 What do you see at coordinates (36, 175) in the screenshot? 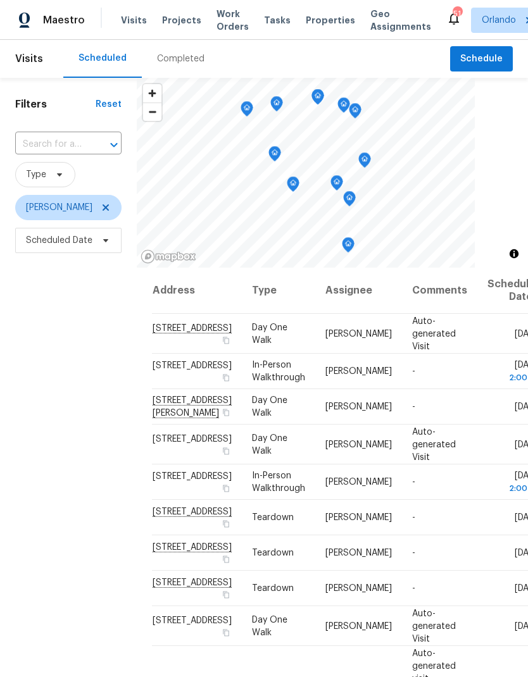
I see `span: Type` at bounding box center [36, 175].